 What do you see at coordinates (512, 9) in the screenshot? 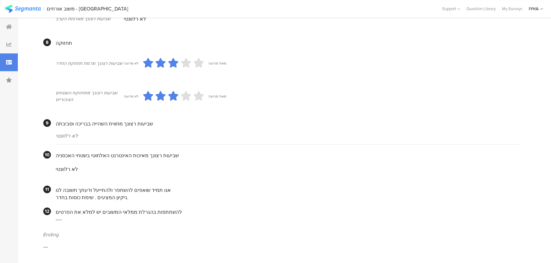
I see `div: My Surveys` at bounding box center [512, 9].